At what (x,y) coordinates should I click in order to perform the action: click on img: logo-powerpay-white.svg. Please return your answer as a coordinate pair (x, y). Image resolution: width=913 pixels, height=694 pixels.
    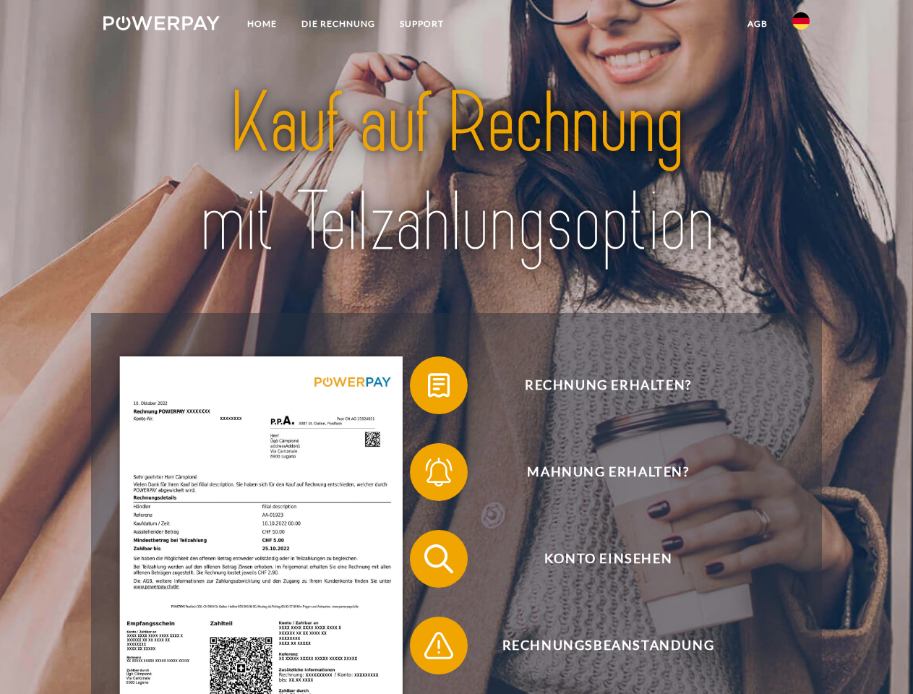
    Looking at the image, I should click on (161, 23).